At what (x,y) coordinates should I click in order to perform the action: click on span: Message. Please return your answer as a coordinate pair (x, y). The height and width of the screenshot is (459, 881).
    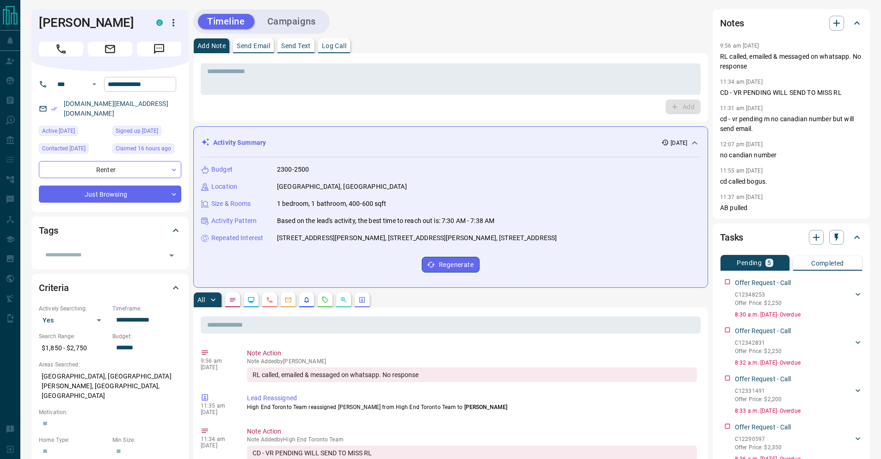
    Looking at the image, I should click on (159, 49).